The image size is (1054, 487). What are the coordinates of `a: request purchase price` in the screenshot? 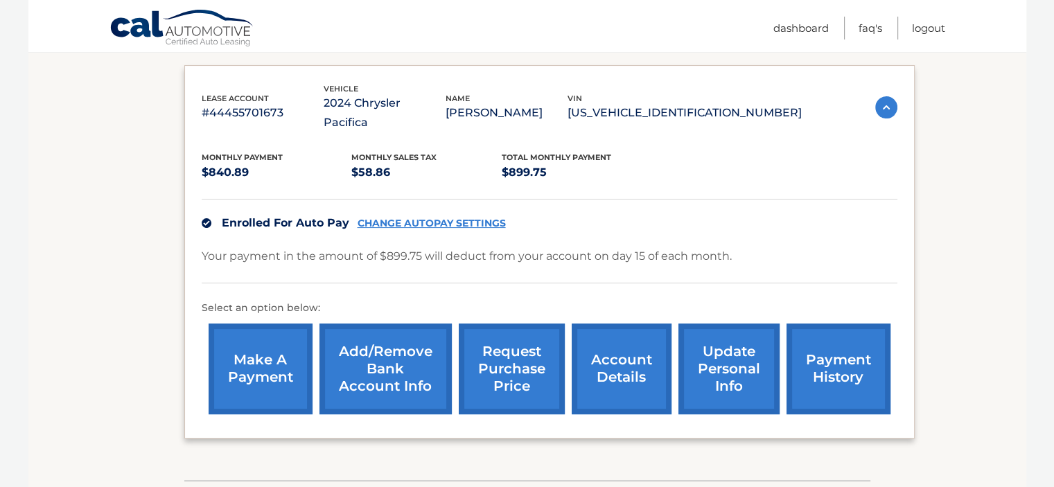 It's located at (511, 369).